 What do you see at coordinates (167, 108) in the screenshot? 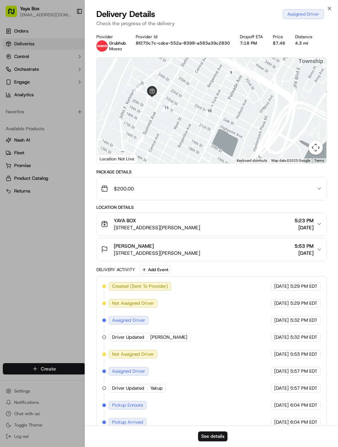
I see `div: 11` at bounding box center [167, 108].